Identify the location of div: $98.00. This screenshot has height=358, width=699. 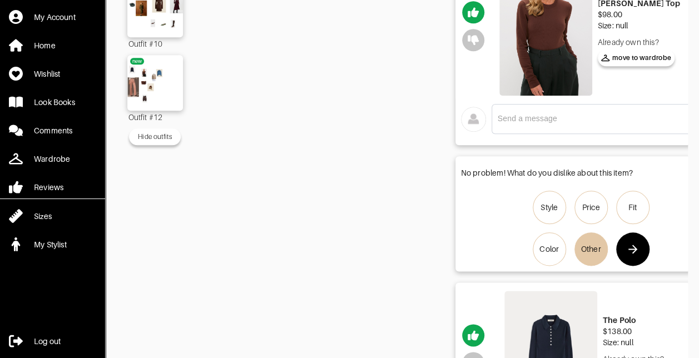
(641, 14).